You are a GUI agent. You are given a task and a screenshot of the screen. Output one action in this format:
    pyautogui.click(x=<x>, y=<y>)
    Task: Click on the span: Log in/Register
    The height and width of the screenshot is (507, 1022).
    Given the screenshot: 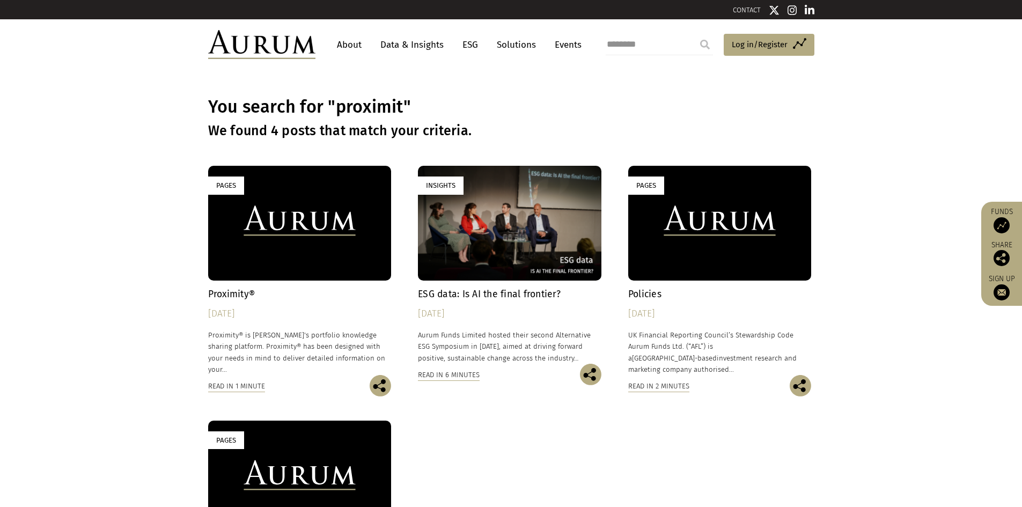 What is the action you would take?
    pyautogui.click(x=760, y=45)
    